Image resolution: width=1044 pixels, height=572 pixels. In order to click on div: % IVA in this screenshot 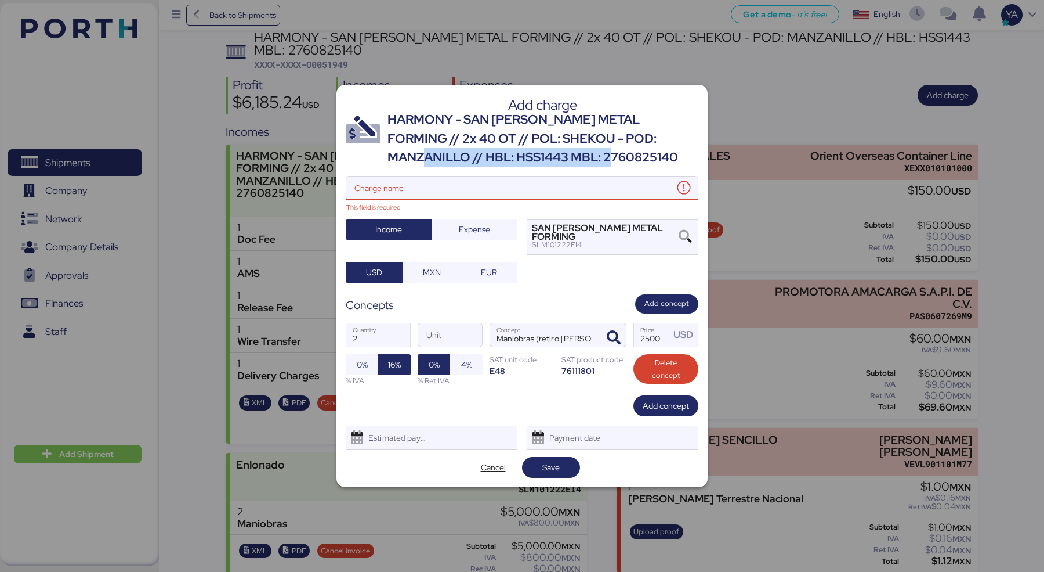, I will do `click(378, 380)`.